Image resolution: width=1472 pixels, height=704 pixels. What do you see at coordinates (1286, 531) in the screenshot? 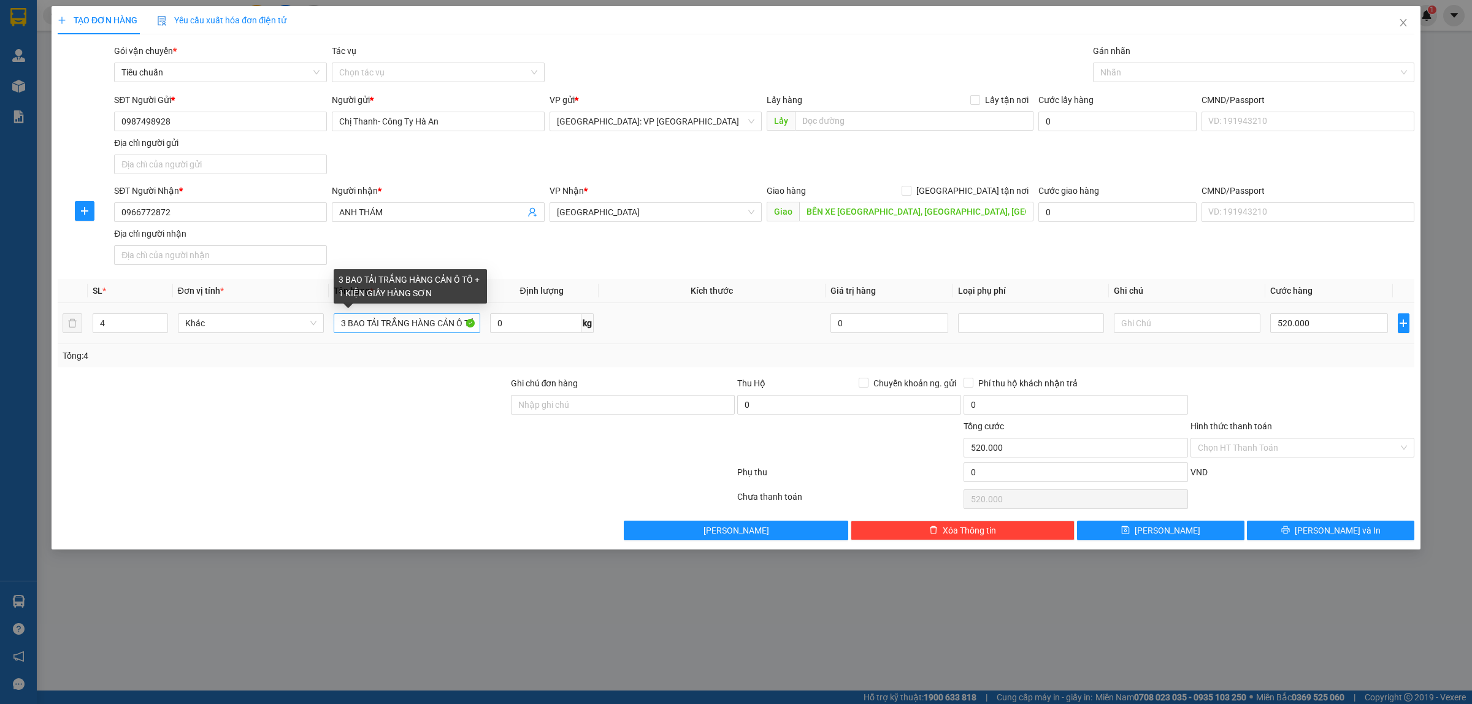
I see `span: printer` at bounding box center [1286, 531].